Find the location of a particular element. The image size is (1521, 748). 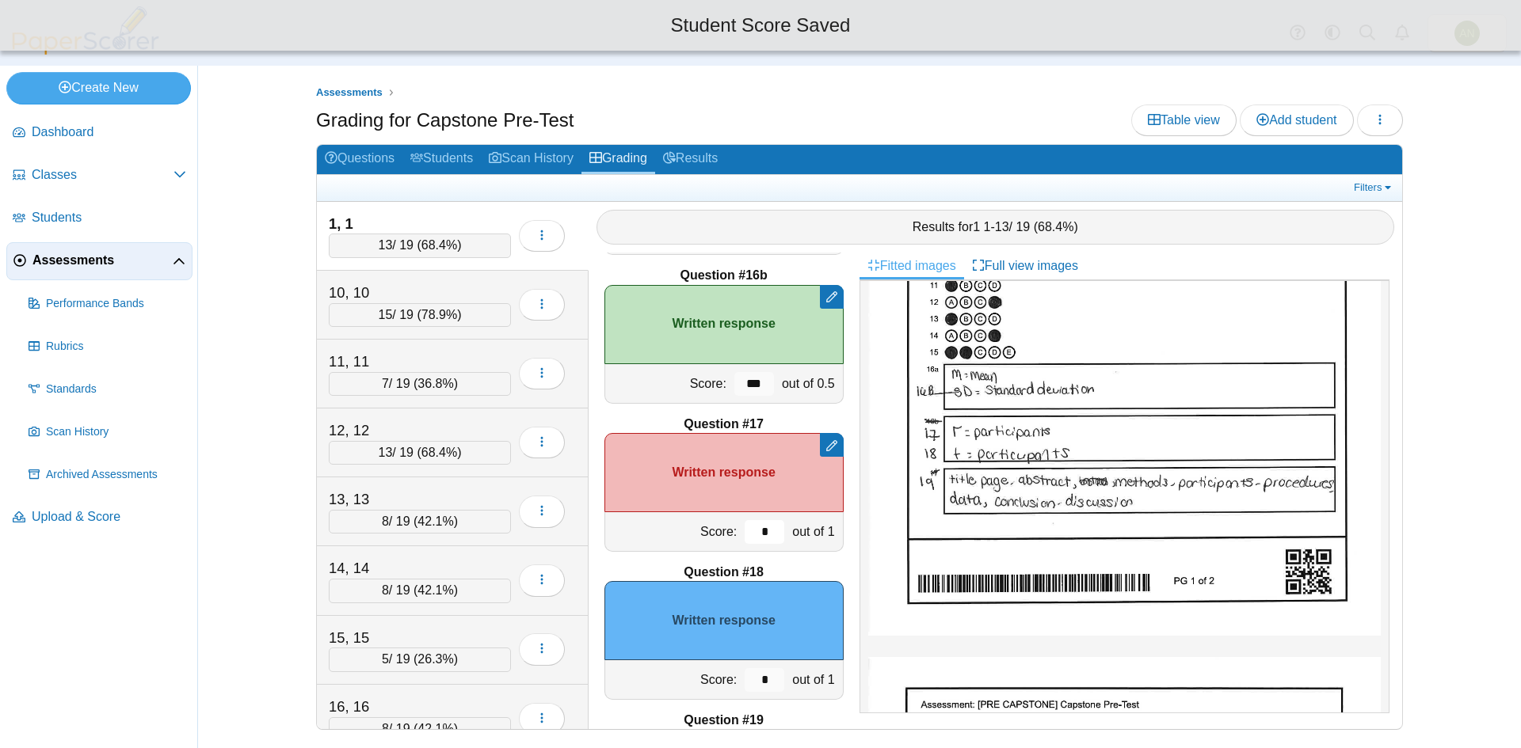

span: Rubrics is located at coordinates (116, 347).